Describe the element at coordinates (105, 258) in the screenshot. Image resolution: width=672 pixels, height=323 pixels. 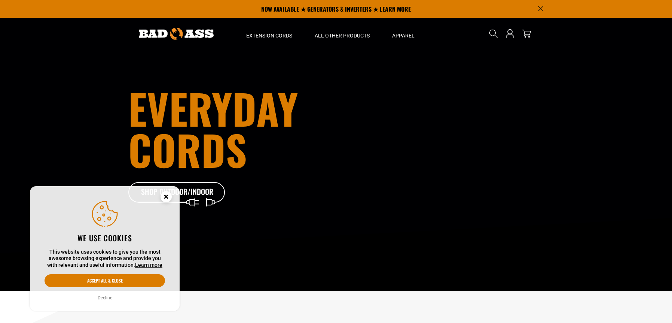
I see `p: This website uses cookies to give you the most awesome browsing experience and provide you with r...` at that location.